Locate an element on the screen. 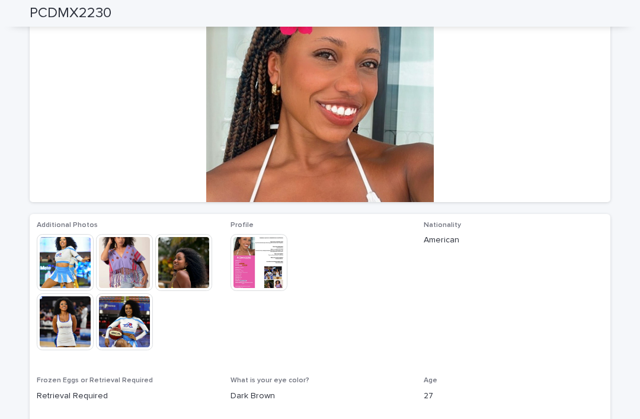 The height and width of the screenshot is (419, 640). span: Nationality is located at coordinates (442, 225).